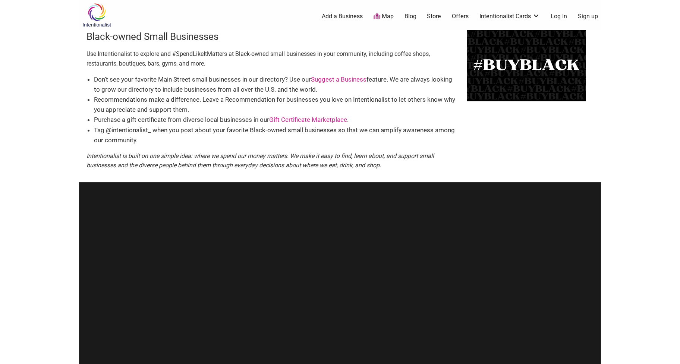 The height and width of the screenshot is (364, 680). What do you see at coordinates (260, 161) in the screenshot?
I see `em: Intentionalist is built on one simple idea: where we spend our money matters. We make it easy to ...` at bounding box center [260, 161].